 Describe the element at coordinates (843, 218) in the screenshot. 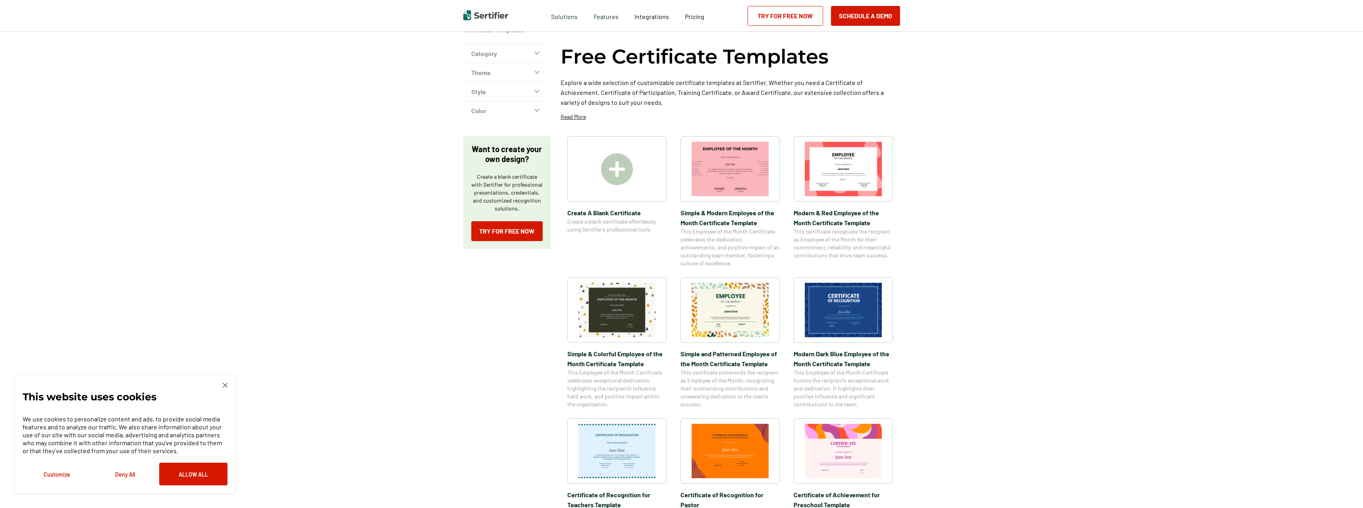

I see `span: Modern & Red Employee of the Month Certificate Template` at that location.